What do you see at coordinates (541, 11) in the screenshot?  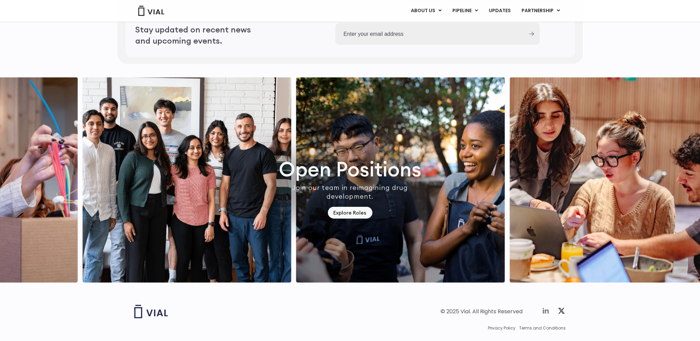 I see `a: PARTNERSHIPMenu Toggle` at bounding box center [541, 11].